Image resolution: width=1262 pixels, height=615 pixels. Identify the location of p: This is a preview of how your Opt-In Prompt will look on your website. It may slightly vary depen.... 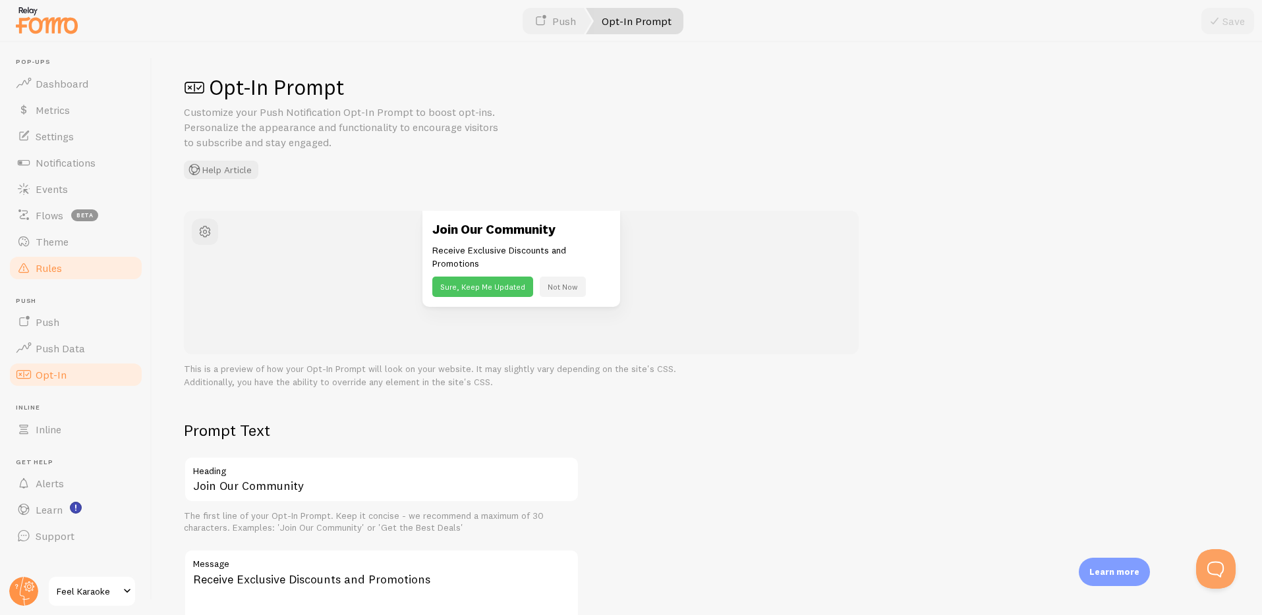
(521, 376).